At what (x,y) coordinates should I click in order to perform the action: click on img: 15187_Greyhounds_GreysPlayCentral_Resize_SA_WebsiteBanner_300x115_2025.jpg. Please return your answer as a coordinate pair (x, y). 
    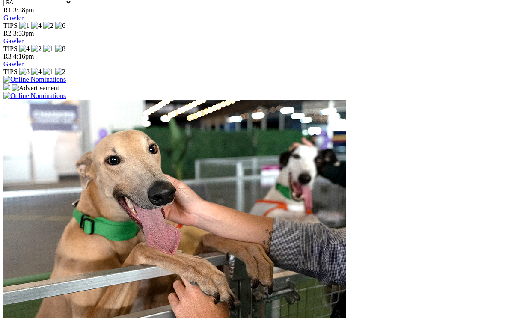
    Looking at the image, I should click on (7, 87).